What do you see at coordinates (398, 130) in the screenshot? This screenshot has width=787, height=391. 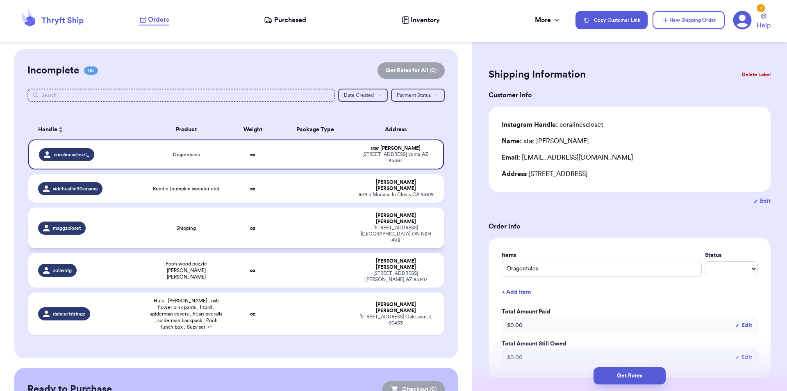 I see `th: Address` at bounding box center [398, 130].